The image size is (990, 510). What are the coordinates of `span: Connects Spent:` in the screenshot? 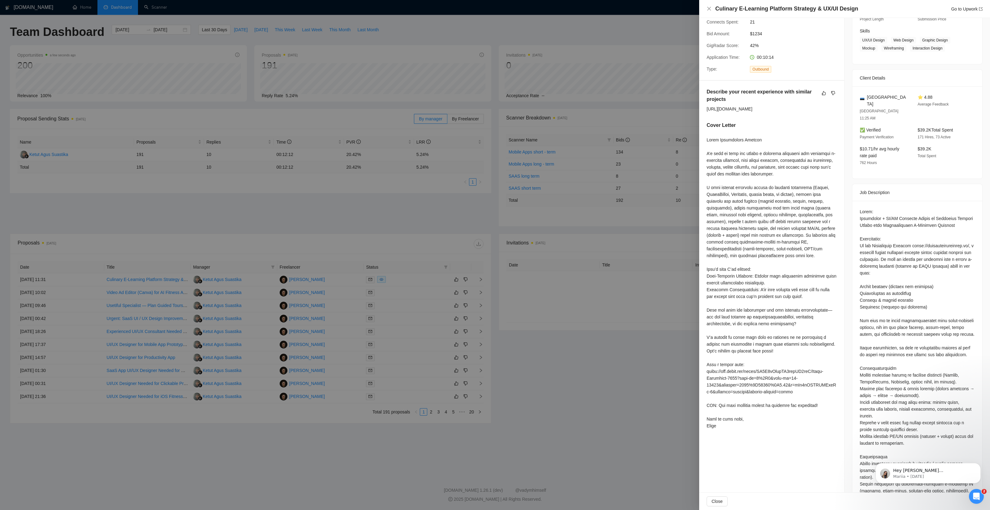 It's located at (723, 22).